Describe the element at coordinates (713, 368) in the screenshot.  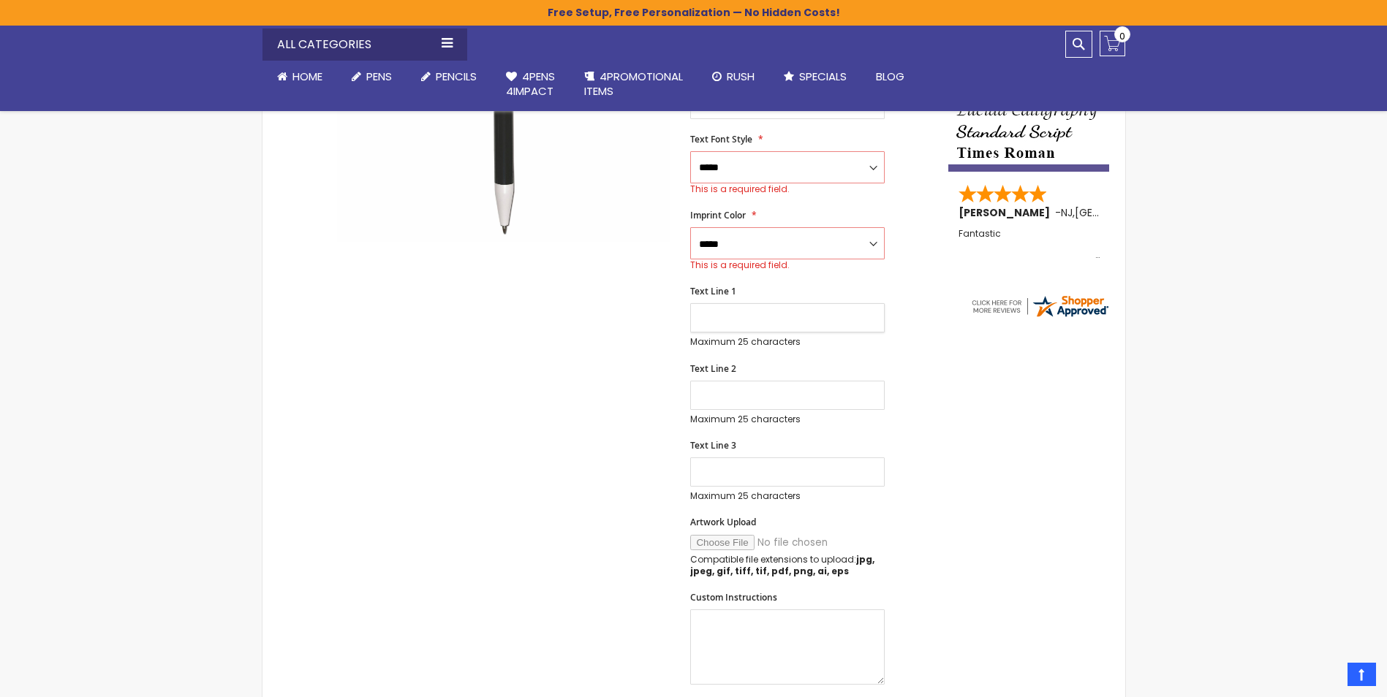
I see `span: Text Line 2` at that location.